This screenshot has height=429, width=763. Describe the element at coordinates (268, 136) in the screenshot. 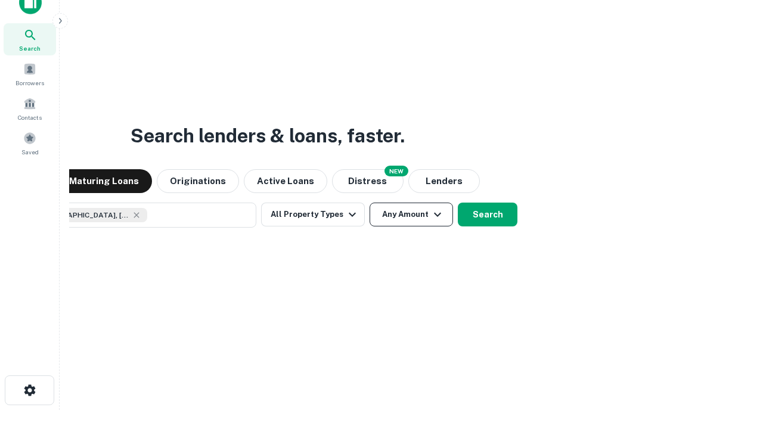

I see `h3: Search lenders & loans, faster.` at that location.